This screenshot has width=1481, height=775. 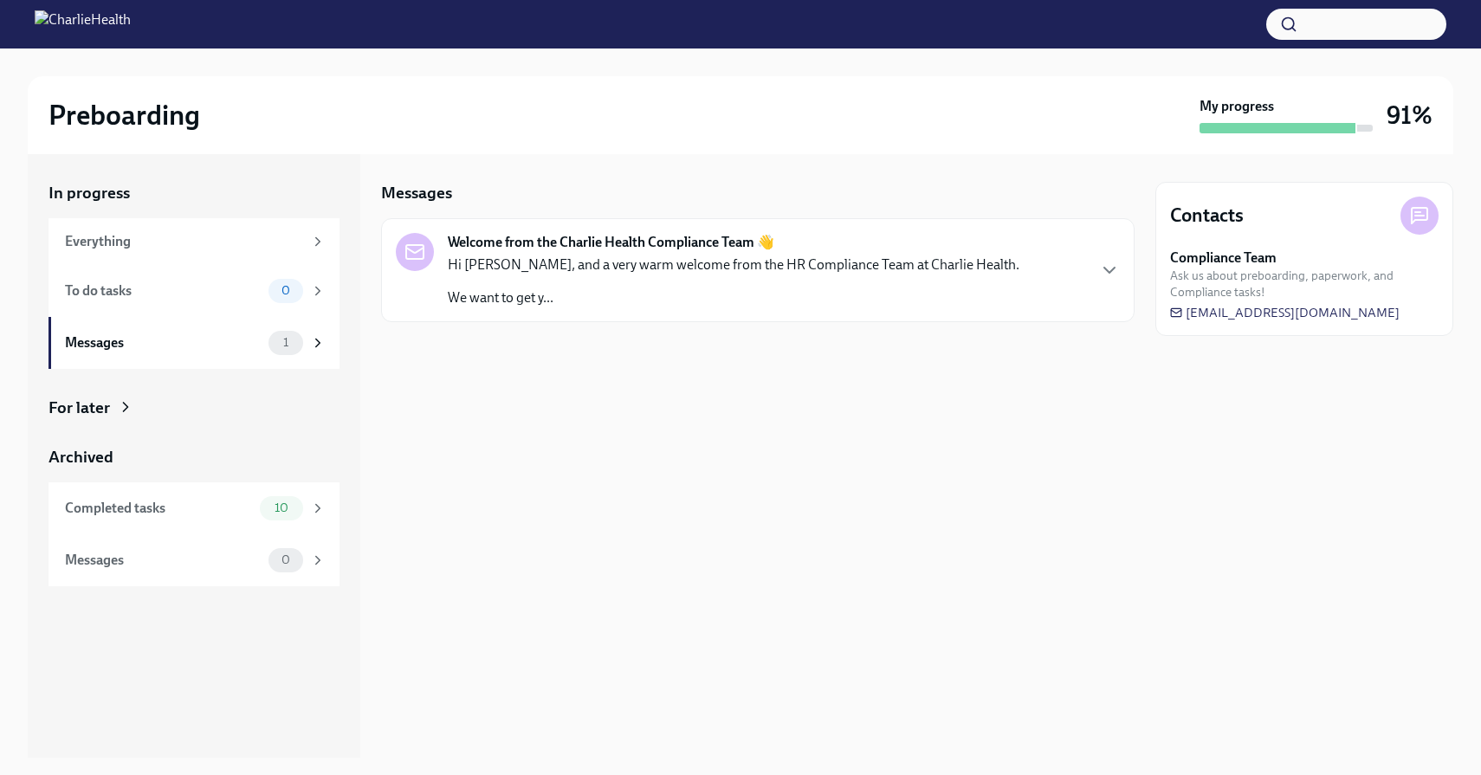 I want to click on a: Messages0, so click(x=194, y=560).